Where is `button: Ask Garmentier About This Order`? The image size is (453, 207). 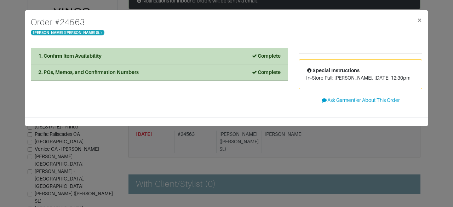
button: Ask Garmentier About This Order is located at coordinates (361, 100).